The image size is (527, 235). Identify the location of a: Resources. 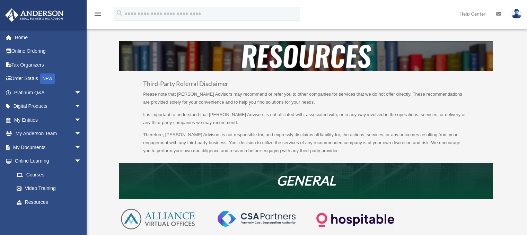
(49, 202).